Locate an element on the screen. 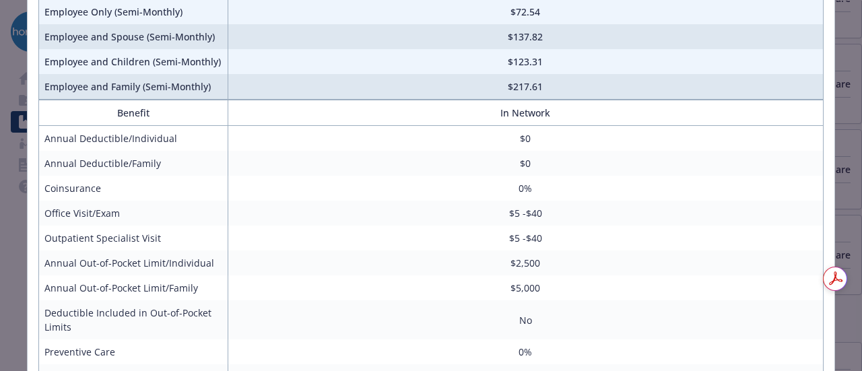 This screenshot has height=371, width=862. td: Annual Out-of-Pocket Limit/Family is located at coordinates (133, 287).